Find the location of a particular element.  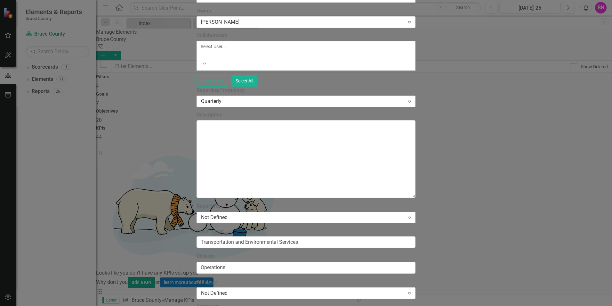

div: Select User... is located at coordinates (306, 46).